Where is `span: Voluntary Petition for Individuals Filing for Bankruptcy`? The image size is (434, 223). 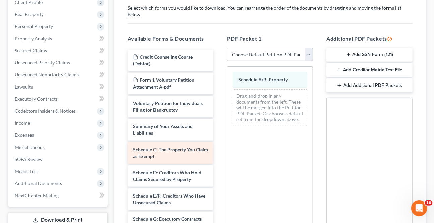 span: Voluntary Petition for Individuals Filing for Bankruptcy is located at coordinates (168, 106).